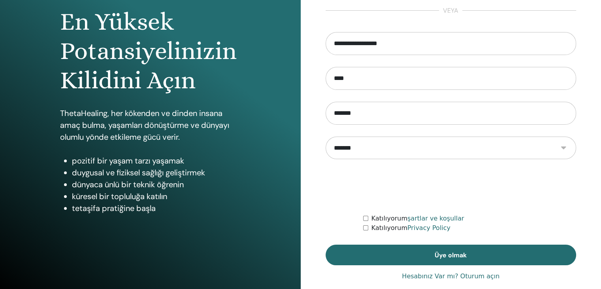  Describe the element at coordinates (156, 208) in the screenshot. I see `li: tetaşifa pratiğine başla` at that location.